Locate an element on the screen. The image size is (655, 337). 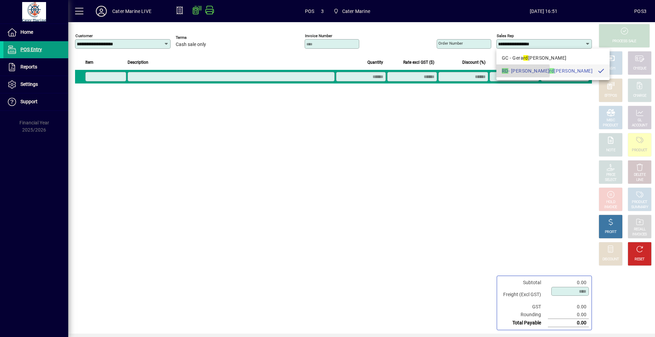
div: PROCESS SALE is located at coordinates (624, 41).